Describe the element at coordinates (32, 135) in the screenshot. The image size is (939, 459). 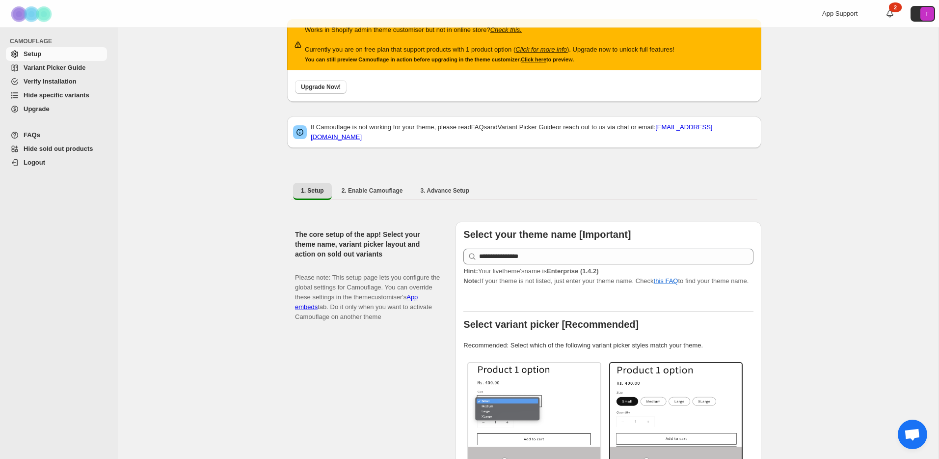
I see `span: FAQs` at that location.